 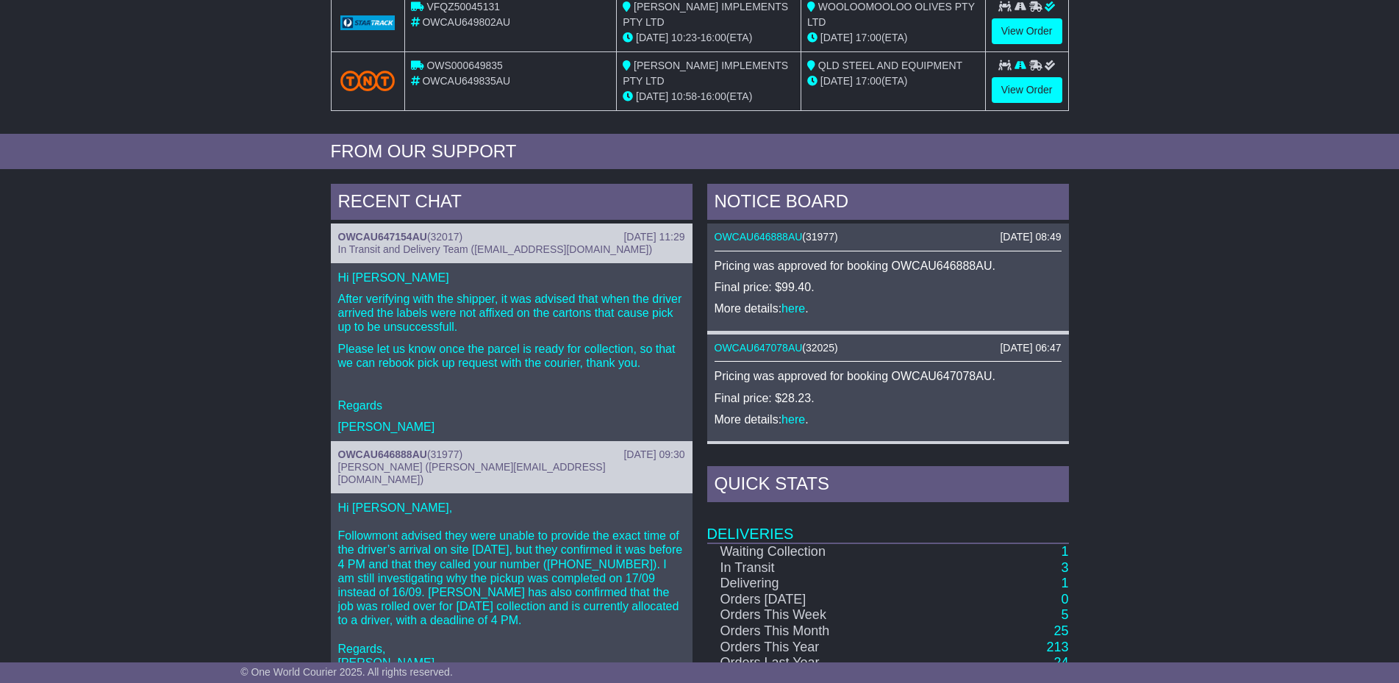 What do you see at coordinates (1064, 567) in the screenshot?
I see `a: 3` at bounding box center [1064, 567].